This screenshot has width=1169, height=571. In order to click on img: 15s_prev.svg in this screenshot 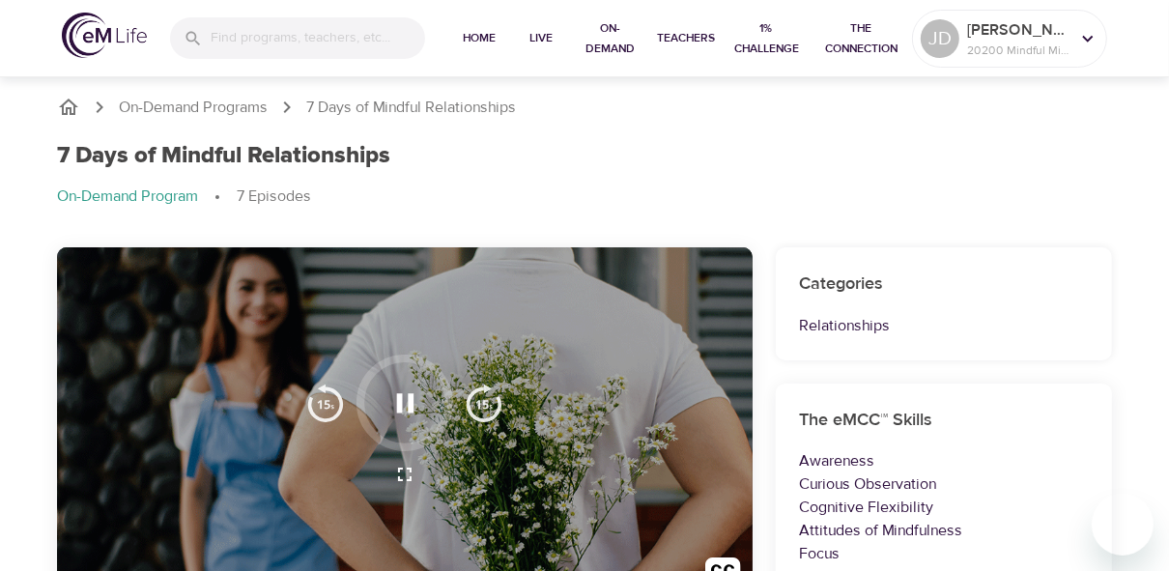, I will do `click(326, 403)`.